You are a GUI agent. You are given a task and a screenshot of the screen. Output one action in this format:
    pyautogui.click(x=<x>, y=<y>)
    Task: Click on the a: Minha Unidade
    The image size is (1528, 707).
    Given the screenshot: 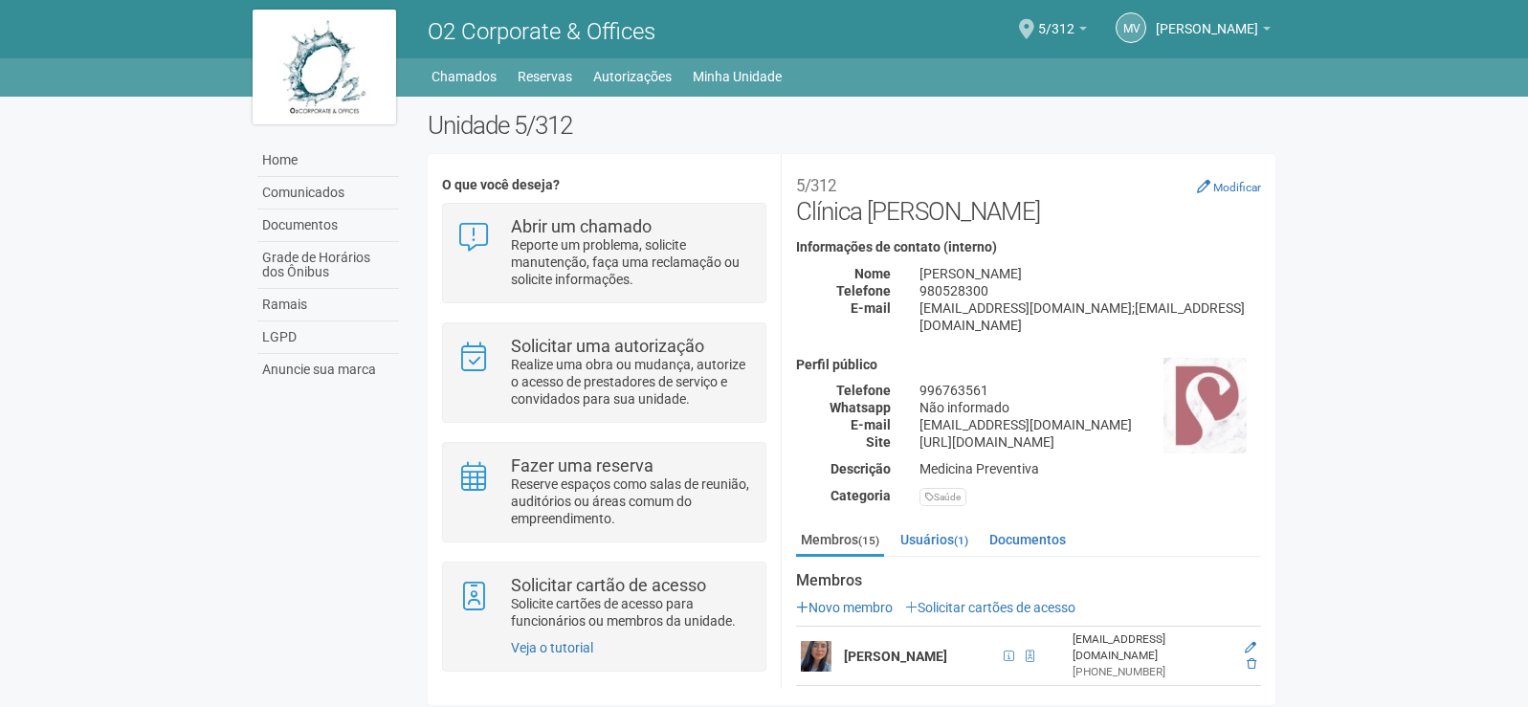 What is the action you would take?
    pyautogui.click(x=737, y=77)
    